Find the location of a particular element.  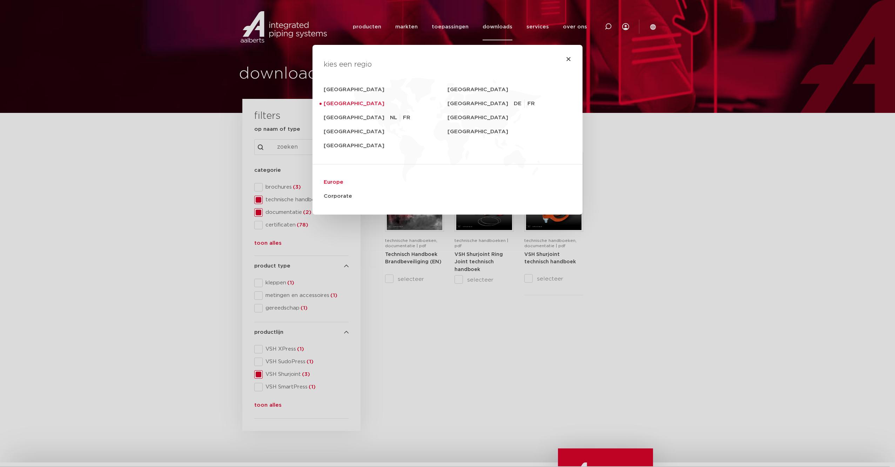

nav: Menu is located at coordinates (448, 143).